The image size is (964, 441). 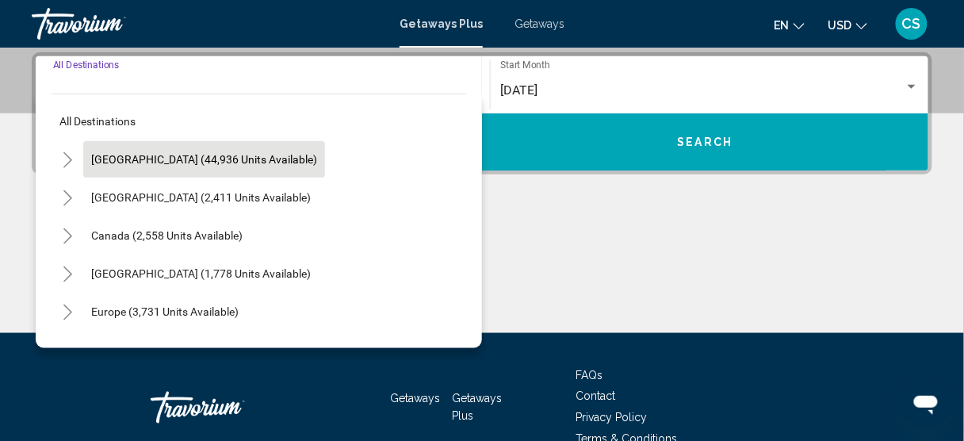 I want to click on span: CS, so click(x=912, y=24).